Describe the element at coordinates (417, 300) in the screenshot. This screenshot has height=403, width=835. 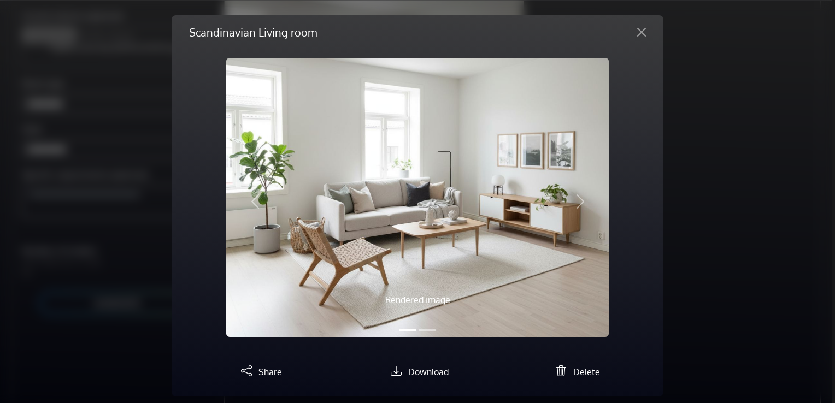
I see `p: Rendered image` at that location.